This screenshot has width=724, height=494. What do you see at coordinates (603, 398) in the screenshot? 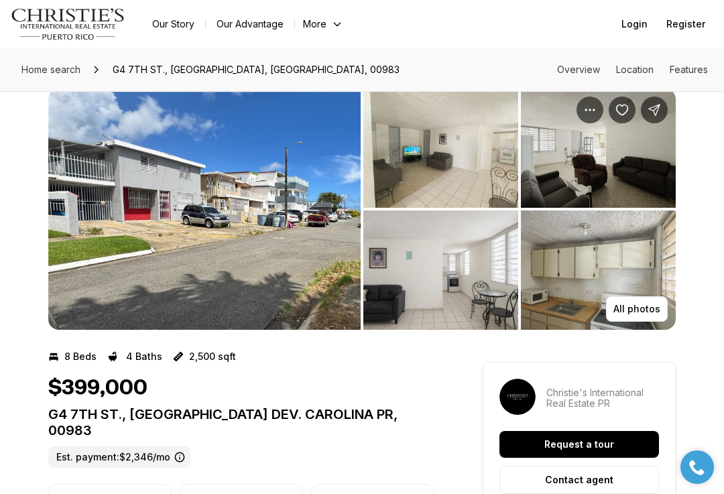
I see `p: Christie's International Real Estate PR` at bounding box center [603, 398].